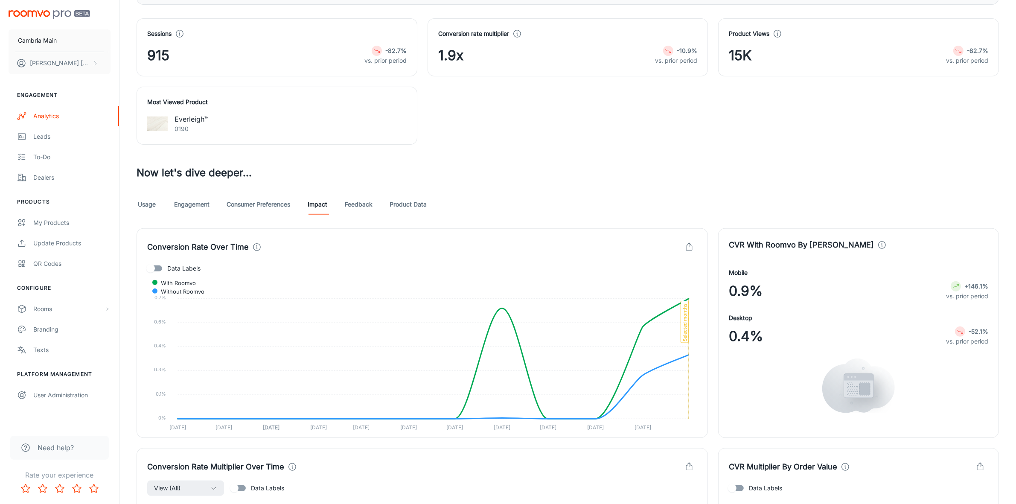 This screenshot has height=504, width=1016. What do you see at coordinates (72, 264) in the screenshot?
I see `div: QR Codes` at bounding box center [72, 264].